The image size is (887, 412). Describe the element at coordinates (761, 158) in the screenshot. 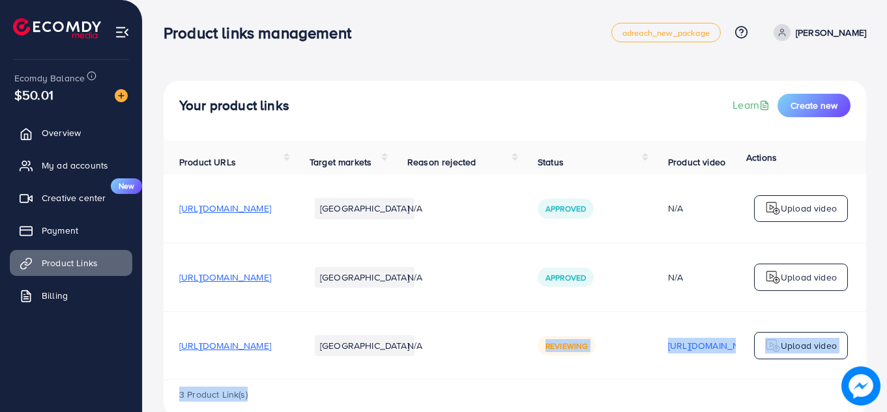

I see `span: Actions` at that location.